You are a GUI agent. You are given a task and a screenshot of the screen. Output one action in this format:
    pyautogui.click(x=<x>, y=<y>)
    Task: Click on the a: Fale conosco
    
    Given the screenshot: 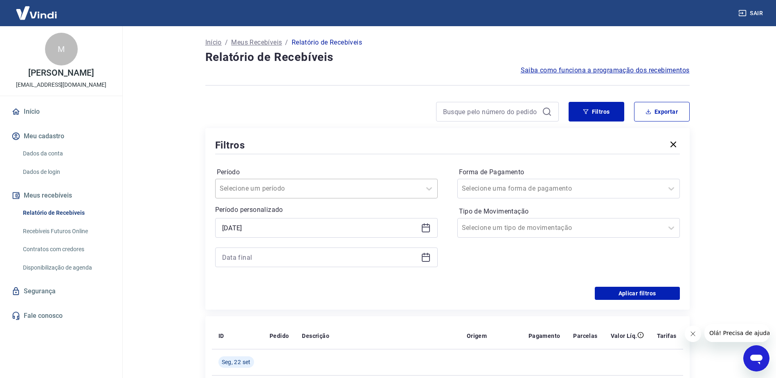 What is the action you would take?
    pyautogui.click(x=61, y=316)
    